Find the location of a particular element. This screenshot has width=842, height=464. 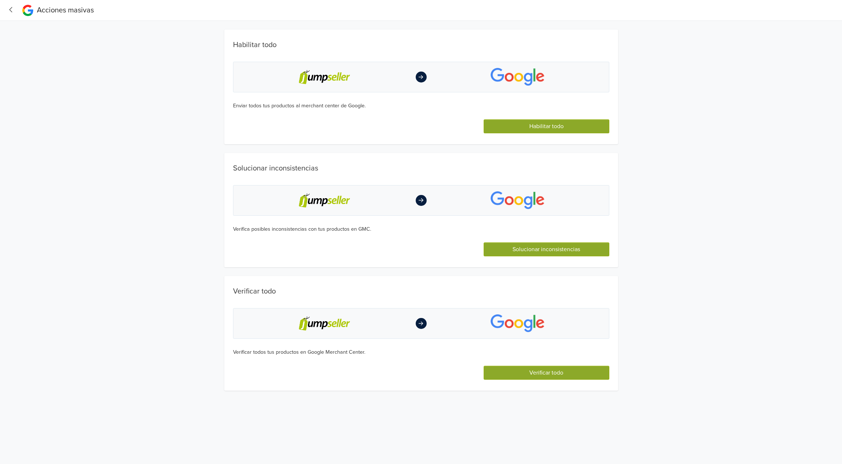

h1: Solucionar inconsistencias is located at coordinates (421, 168).